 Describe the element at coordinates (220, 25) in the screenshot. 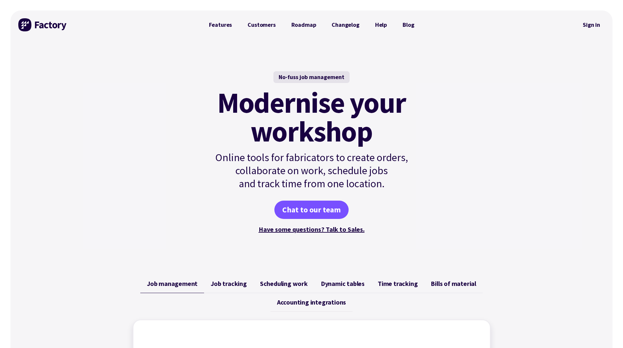

I see `a: Features` at that location.